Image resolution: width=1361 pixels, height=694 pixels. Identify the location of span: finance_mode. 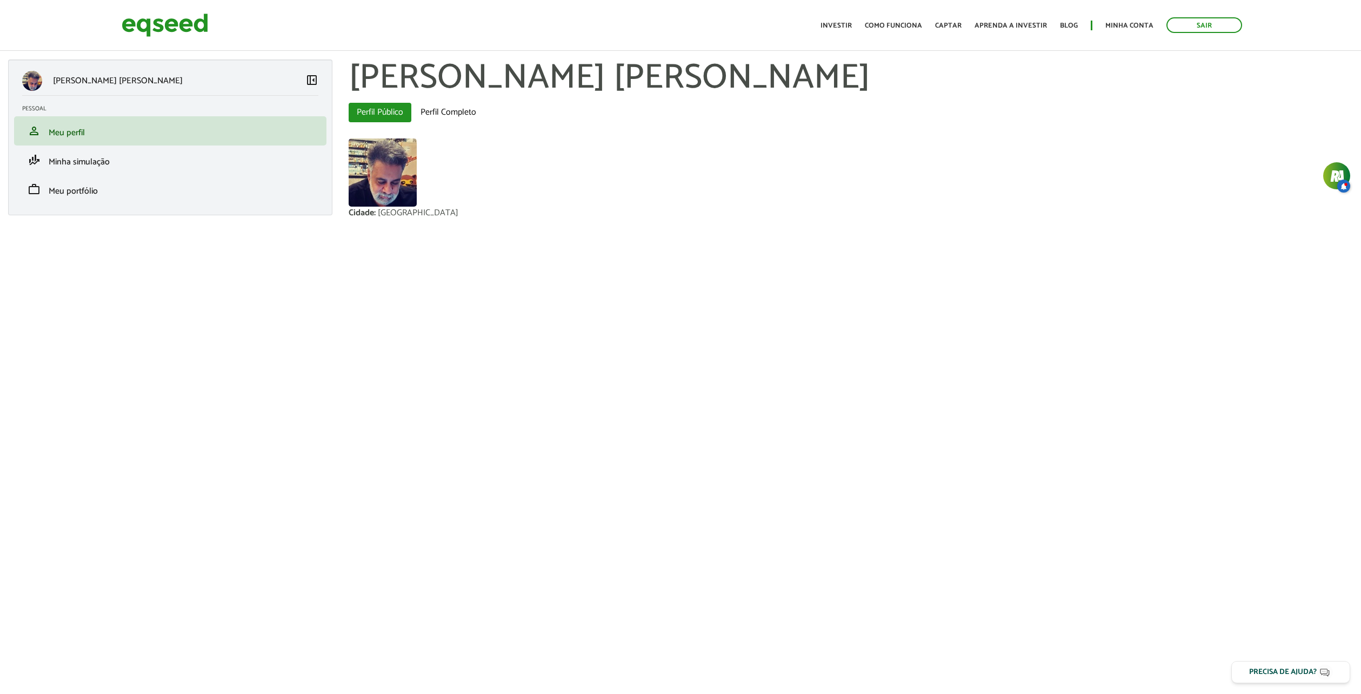
(34, 160).